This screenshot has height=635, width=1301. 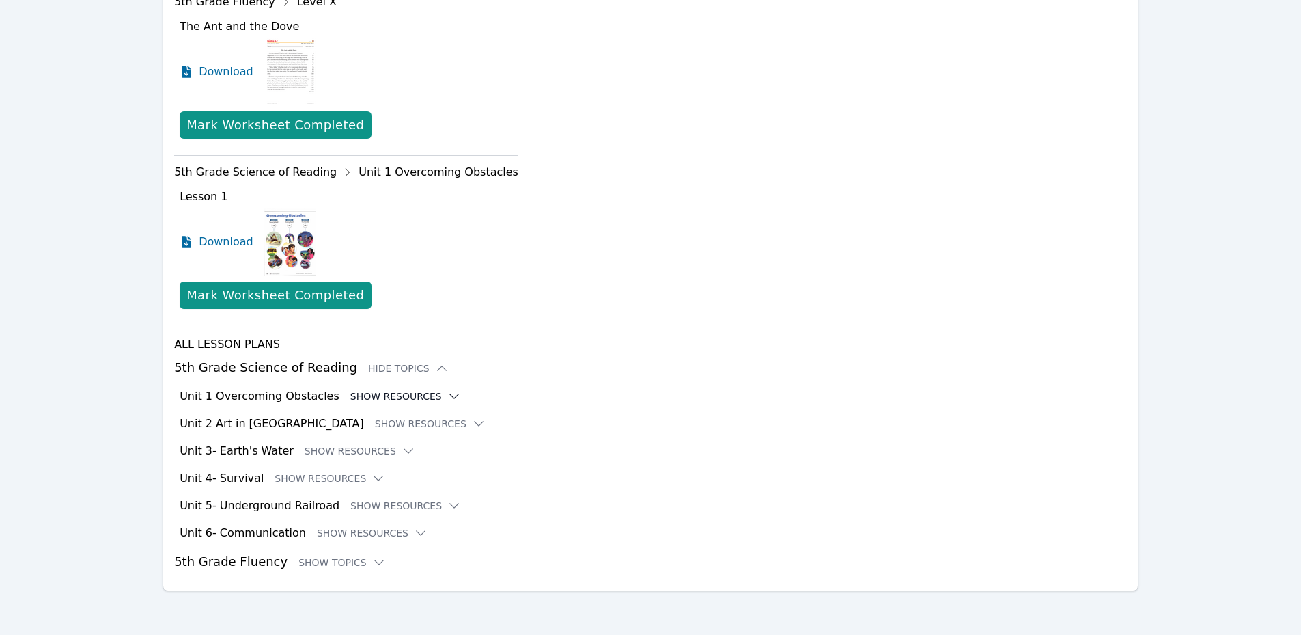 What do you see at coordinates (260, 396) in the screenshot?
I see `h3: Unit 1 Overcoming Obstacles` at bounding box center [260, 396].